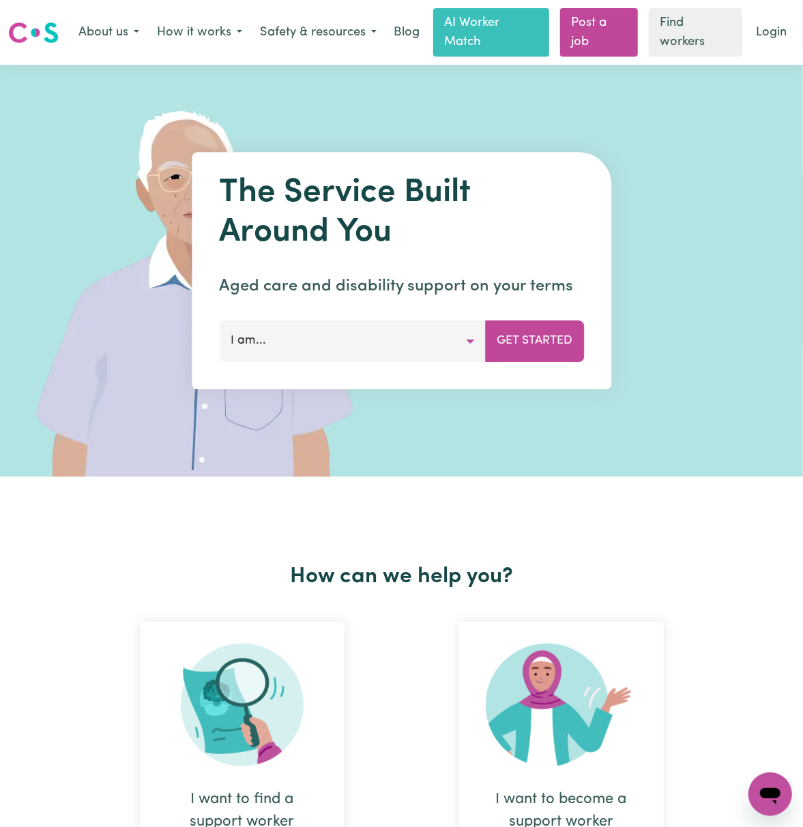  I want to click on button: About us, so click(108, 33).